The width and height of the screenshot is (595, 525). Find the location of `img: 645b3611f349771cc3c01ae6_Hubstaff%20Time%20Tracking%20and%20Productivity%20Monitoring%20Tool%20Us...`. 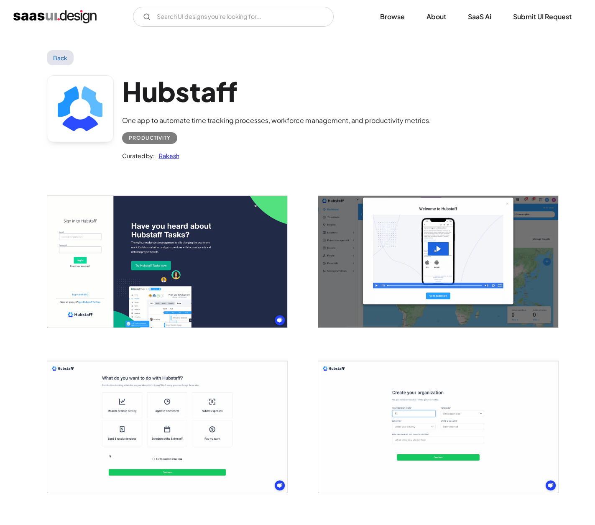

img: 645b3611f349771cc3c01ae6_Hubstaff%20Time%20Tracking%20and%20Productivity%20Monitoring%20Tool%20Us... is located at coordinates (167, 426).